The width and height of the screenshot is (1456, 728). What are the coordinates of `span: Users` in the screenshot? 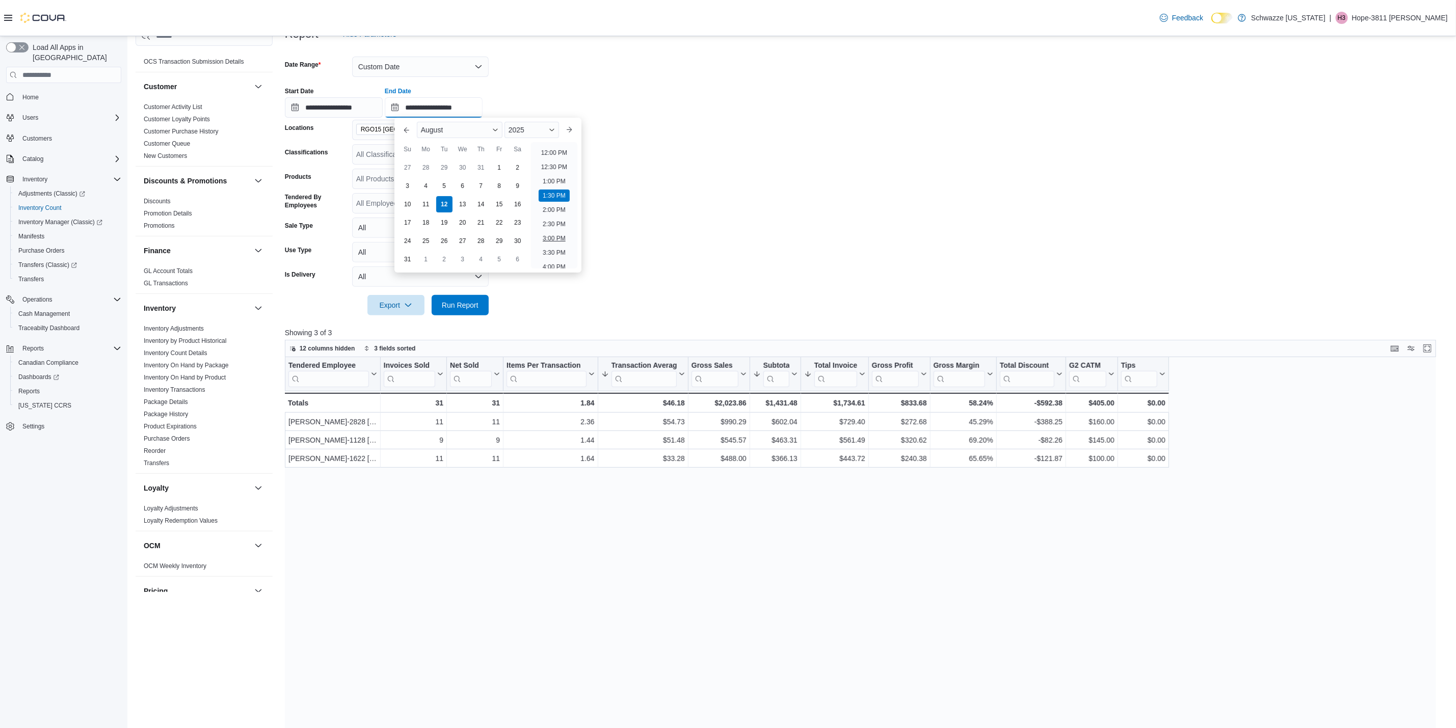 It's located at (70, 118).